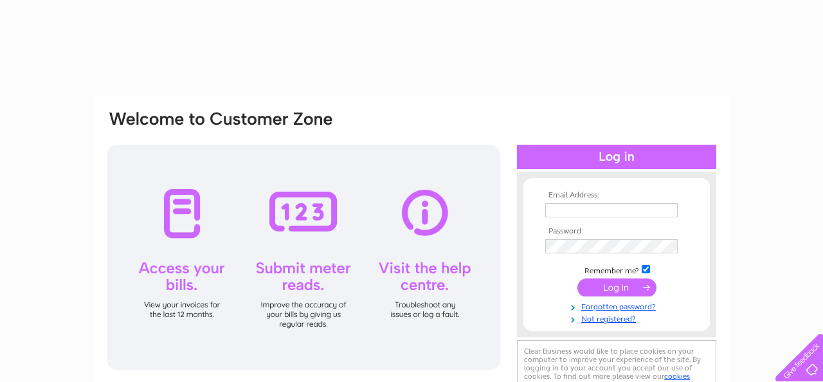 This screenshot has width=823, height=382. Describe the element at coordinates (618, 318) in the screenshot. I see `a: Not registered?` at that location.